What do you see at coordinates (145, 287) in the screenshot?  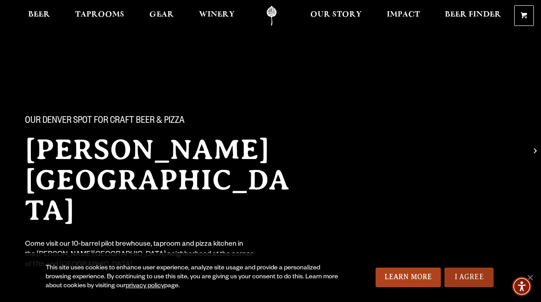 I see `a: privacy policy` at bounding box center [145, 287].